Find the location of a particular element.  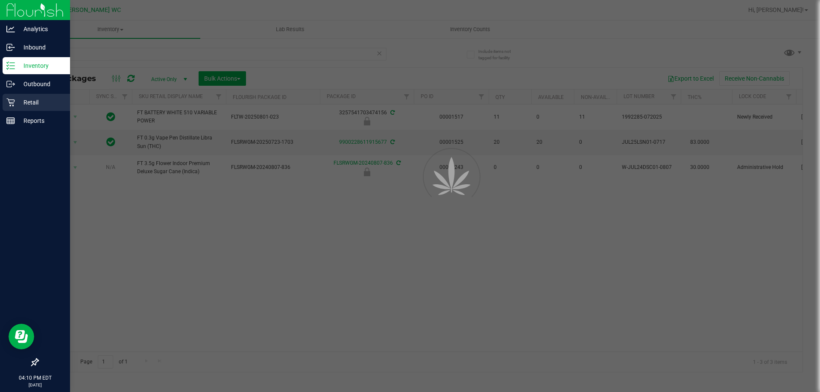

p: 04:10 PM EDT is located at coordinates (35, 378).